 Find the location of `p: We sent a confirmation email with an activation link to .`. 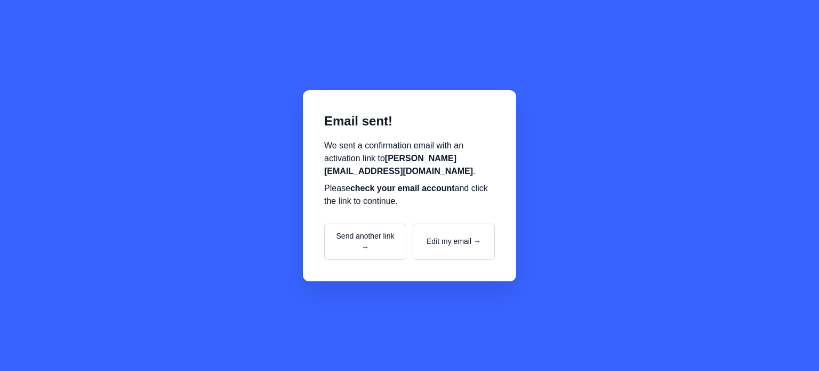

p: We sent a confirmation email with an activation link to . is located at coordinates (410, 158).